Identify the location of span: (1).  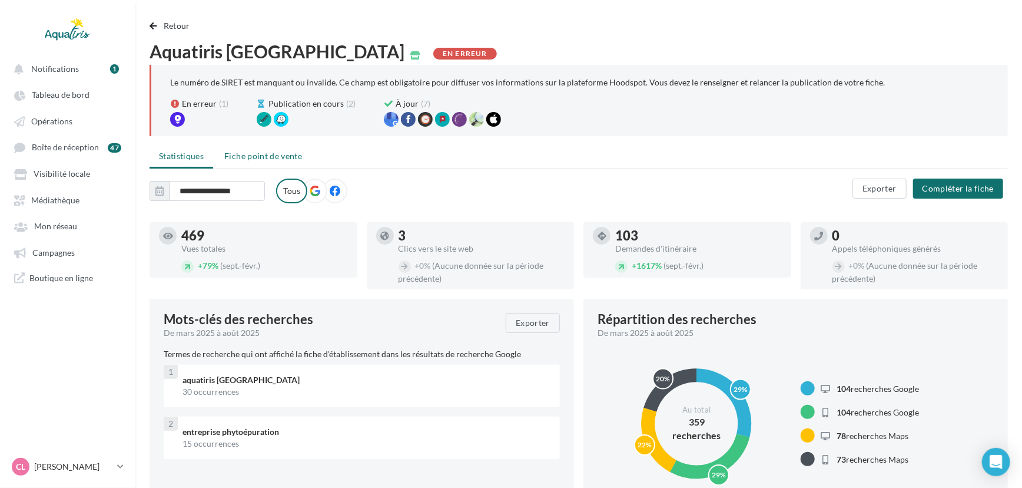
(224, 104).